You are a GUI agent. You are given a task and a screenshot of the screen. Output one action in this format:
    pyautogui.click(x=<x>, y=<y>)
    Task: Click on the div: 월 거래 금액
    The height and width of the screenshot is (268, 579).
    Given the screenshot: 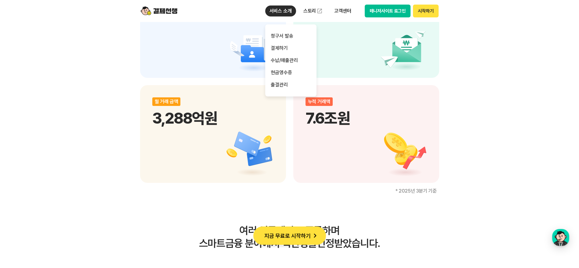 What is the action you would take?
    pyautogui.click(x=166, y=102)
    